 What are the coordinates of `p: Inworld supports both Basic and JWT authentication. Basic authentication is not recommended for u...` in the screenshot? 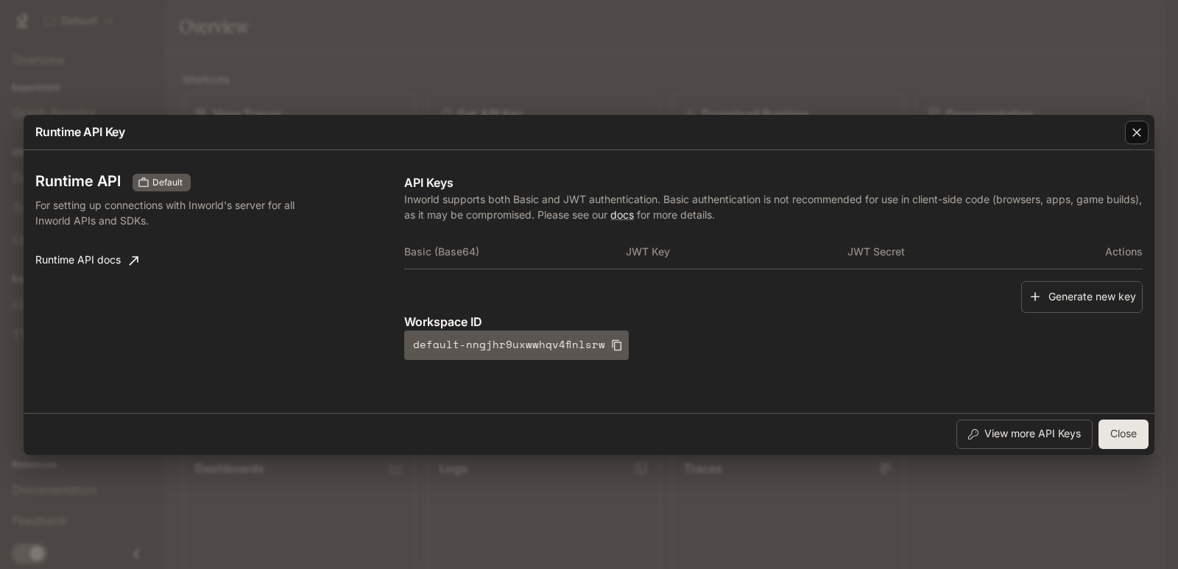 It's located at (773, 207).